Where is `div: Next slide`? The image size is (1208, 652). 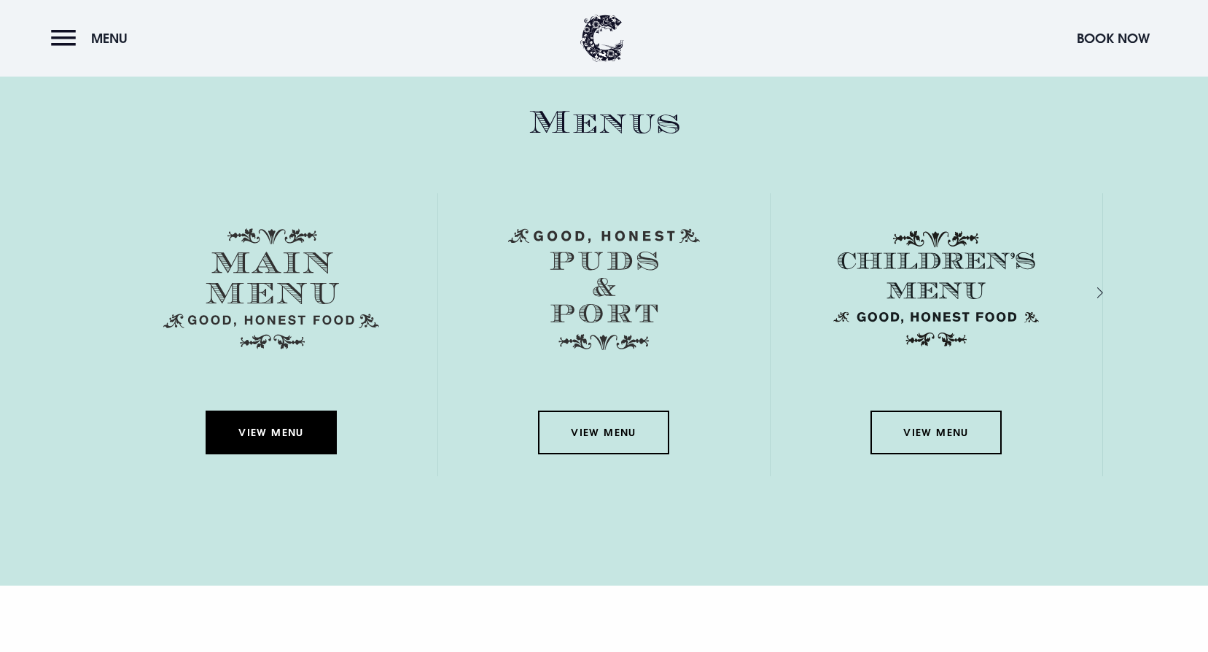 div: Next slide is located at coordinates (1084, 292).